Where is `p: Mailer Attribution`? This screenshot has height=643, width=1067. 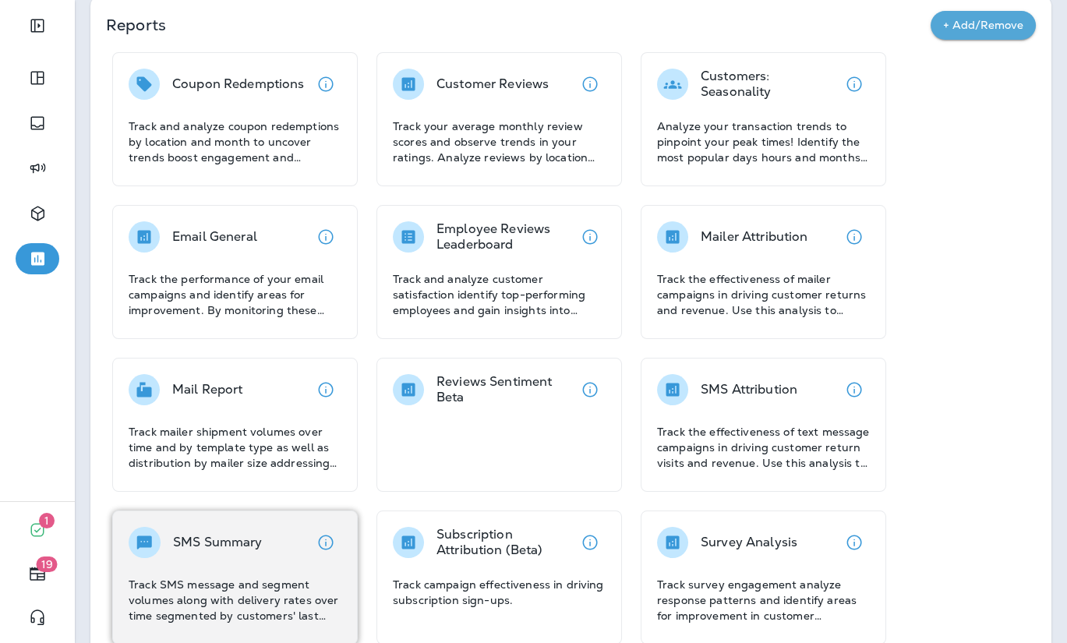 p: Mailer Attribution is located at coordinates (754, 237).